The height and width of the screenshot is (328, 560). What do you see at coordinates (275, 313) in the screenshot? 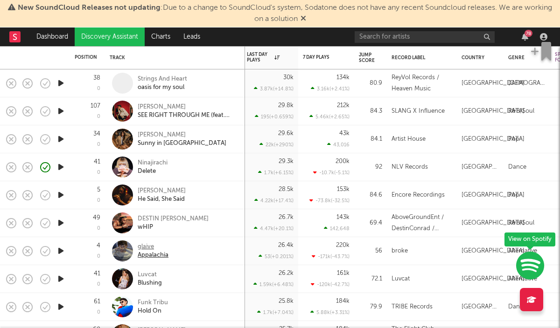
I see `div: 1.7k ( +7.04 % )` at bounding box center [275, 313].